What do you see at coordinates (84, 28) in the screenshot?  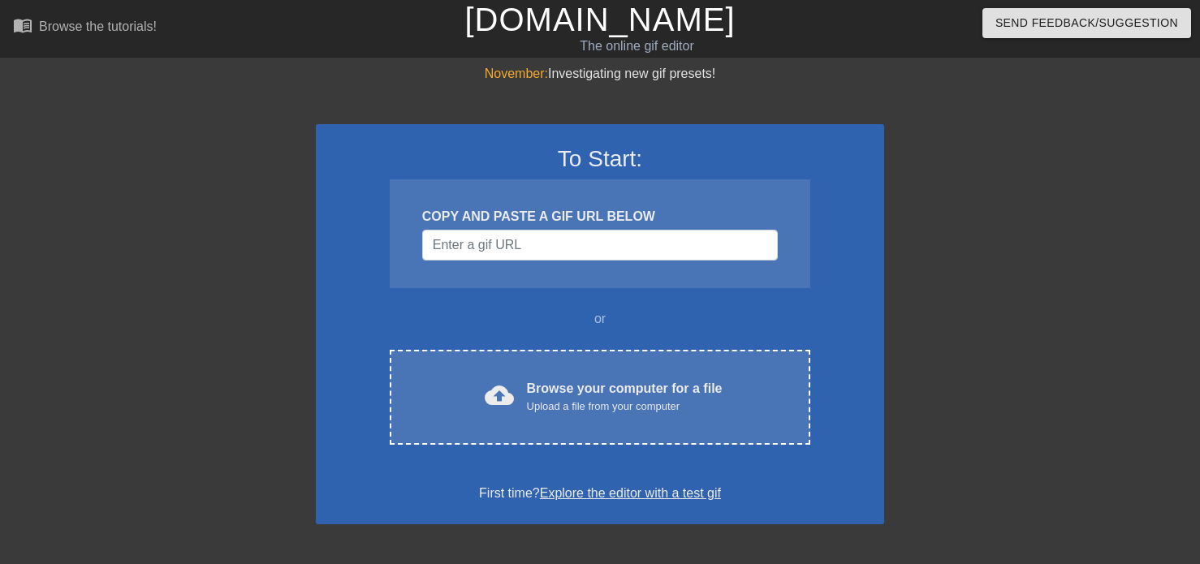 I see `a: Browse the tutorials!` at bounding box center [84, 28].